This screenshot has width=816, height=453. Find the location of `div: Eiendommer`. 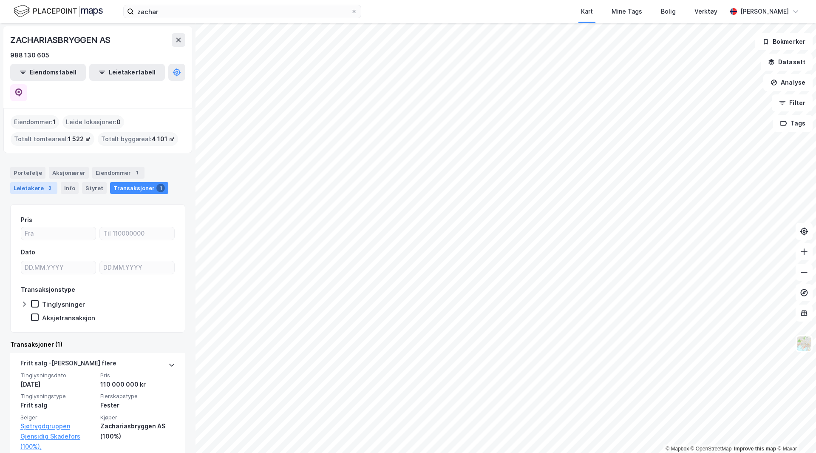

div: Eiendommer is located at coordinates (118, 173).